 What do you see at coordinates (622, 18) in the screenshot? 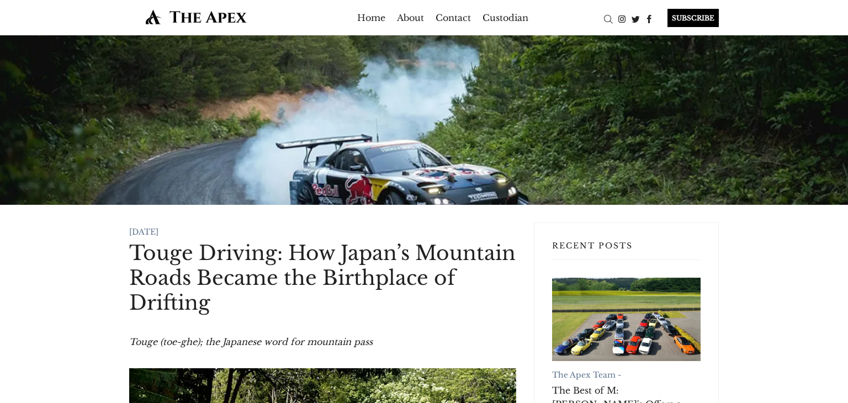
I see `a: Instagram` at bounding box center [622, 18].